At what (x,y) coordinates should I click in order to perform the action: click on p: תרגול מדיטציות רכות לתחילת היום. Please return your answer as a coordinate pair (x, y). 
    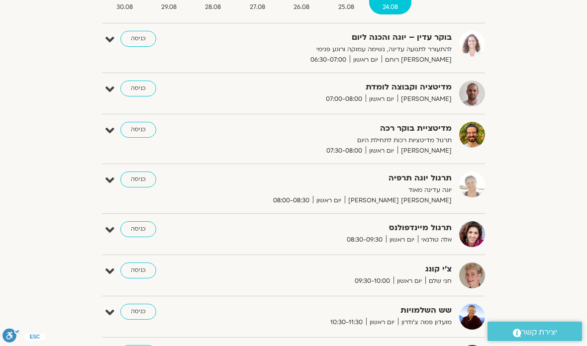
    Looking at the image, I should click on (345, 140).